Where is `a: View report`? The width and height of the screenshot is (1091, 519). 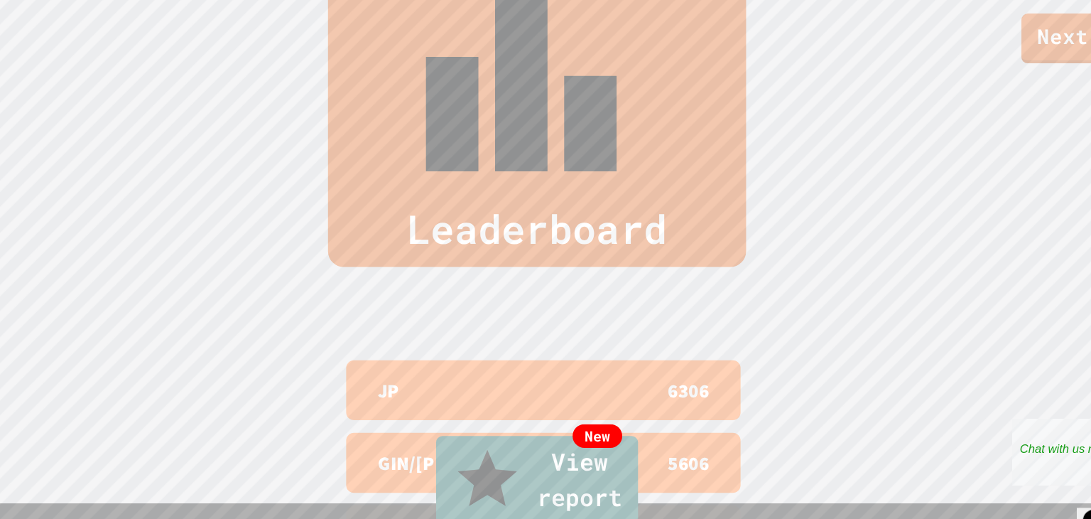 a: View report is located at coordinates (546, 456).